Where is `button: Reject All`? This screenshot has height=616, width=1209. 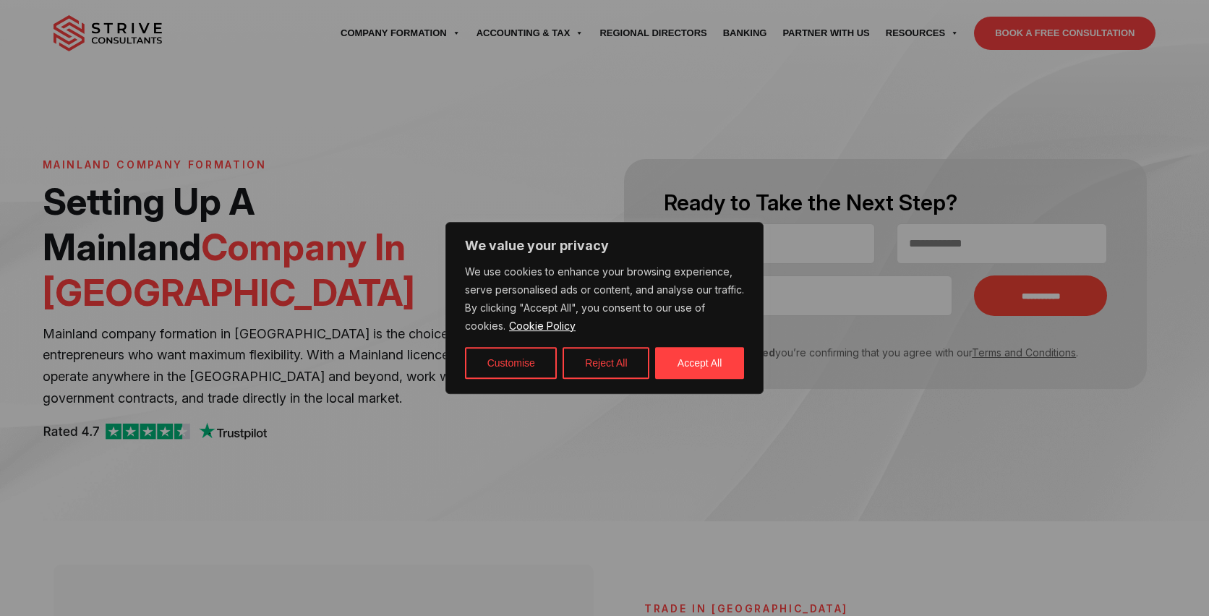 button: Reject All is located at coordinates (606, 363).